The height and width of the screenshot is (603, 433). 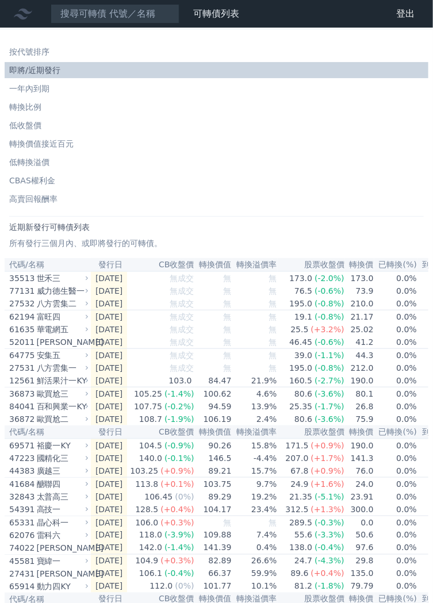 What do you see at coordinates (329, 355) in the screenshot?
I see `span: (-1.1%)` at bounding box center [329, 355].